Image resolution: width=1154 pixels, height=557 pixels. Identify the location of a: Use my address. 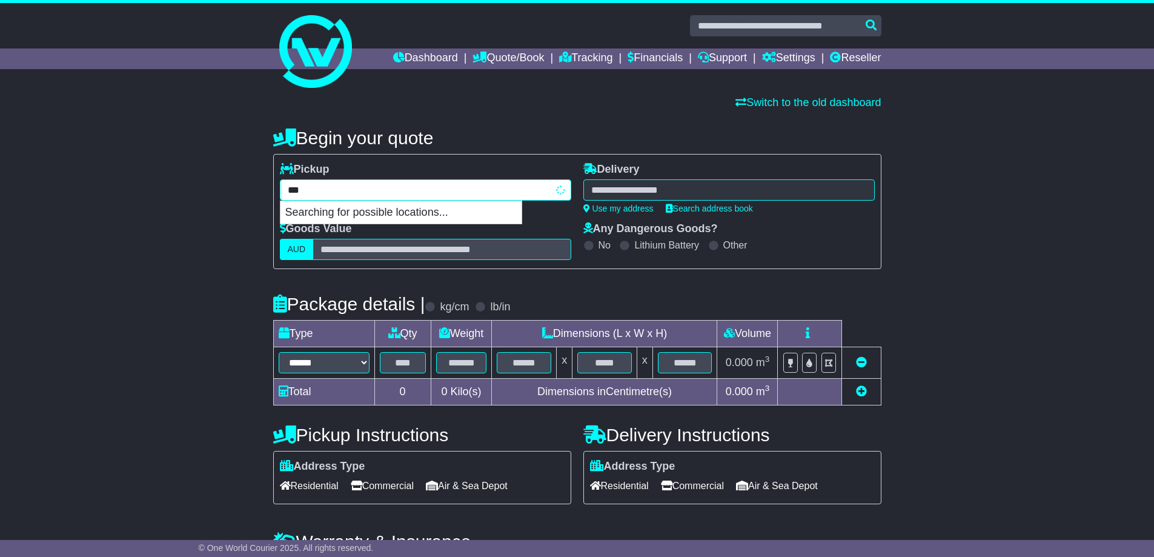
(619, 208).